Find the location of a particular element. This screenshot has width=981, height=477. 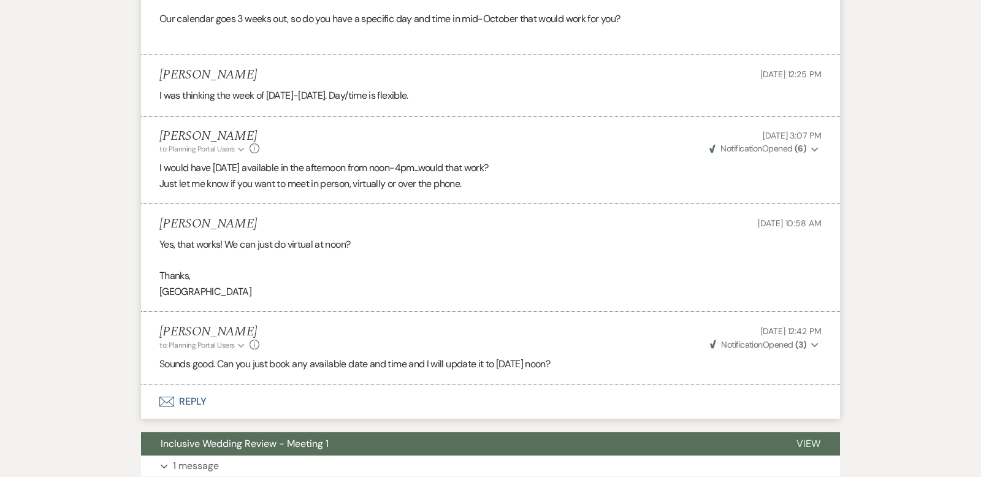

button: 1 message is located at coordinates (490, 466).